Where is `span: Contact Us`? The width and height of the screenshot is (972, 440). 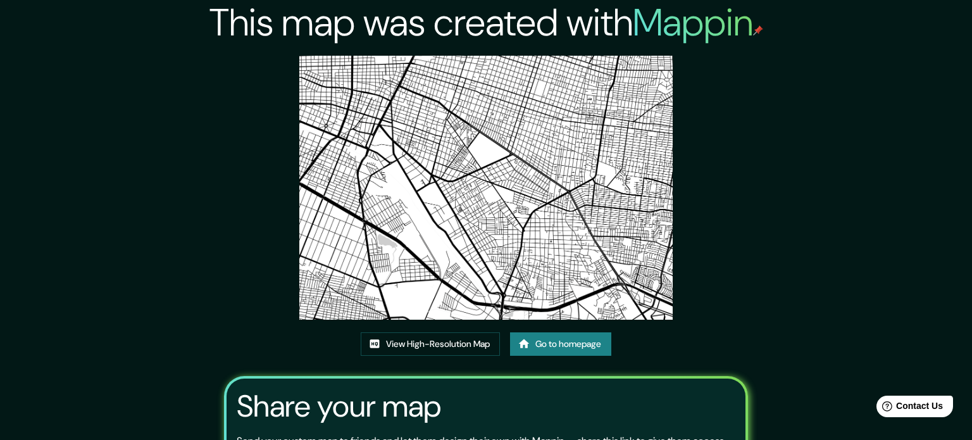
span: Contact Us is located at coordinates (60, 15).